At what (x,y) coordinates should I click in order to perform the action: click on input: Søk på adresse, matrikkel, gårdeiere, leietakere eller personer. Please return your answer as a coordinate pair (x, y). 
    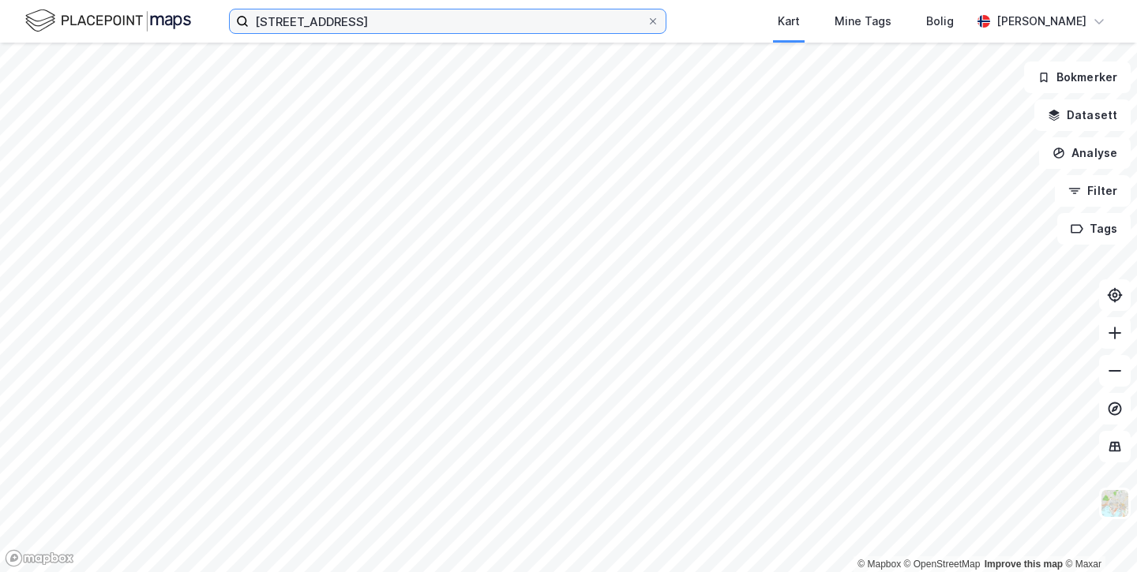
    Looking at the image, I should click on (448, 21).